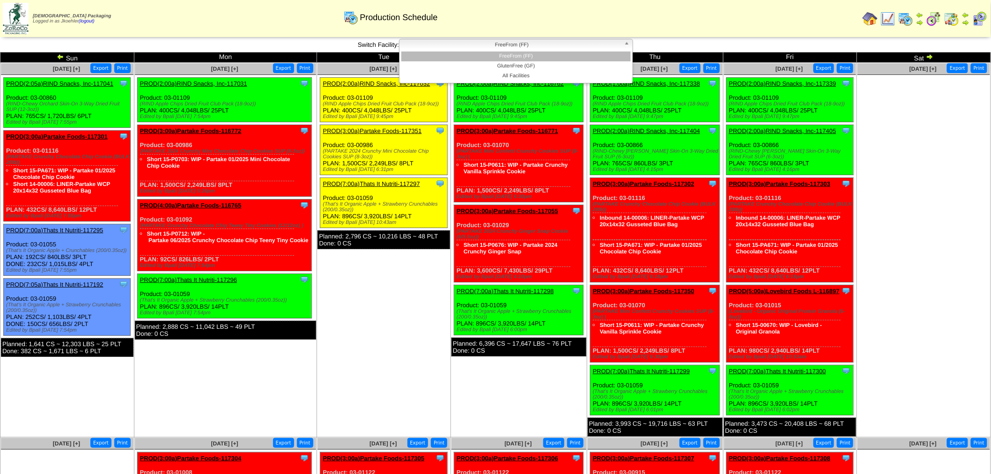 This screenshot has height=474, width=991. Describe the element at coordinates (791, 314) in the screenshot. I see `div: (Lovebird - Organic Original Protein Granola (6-8oz))` at that location.